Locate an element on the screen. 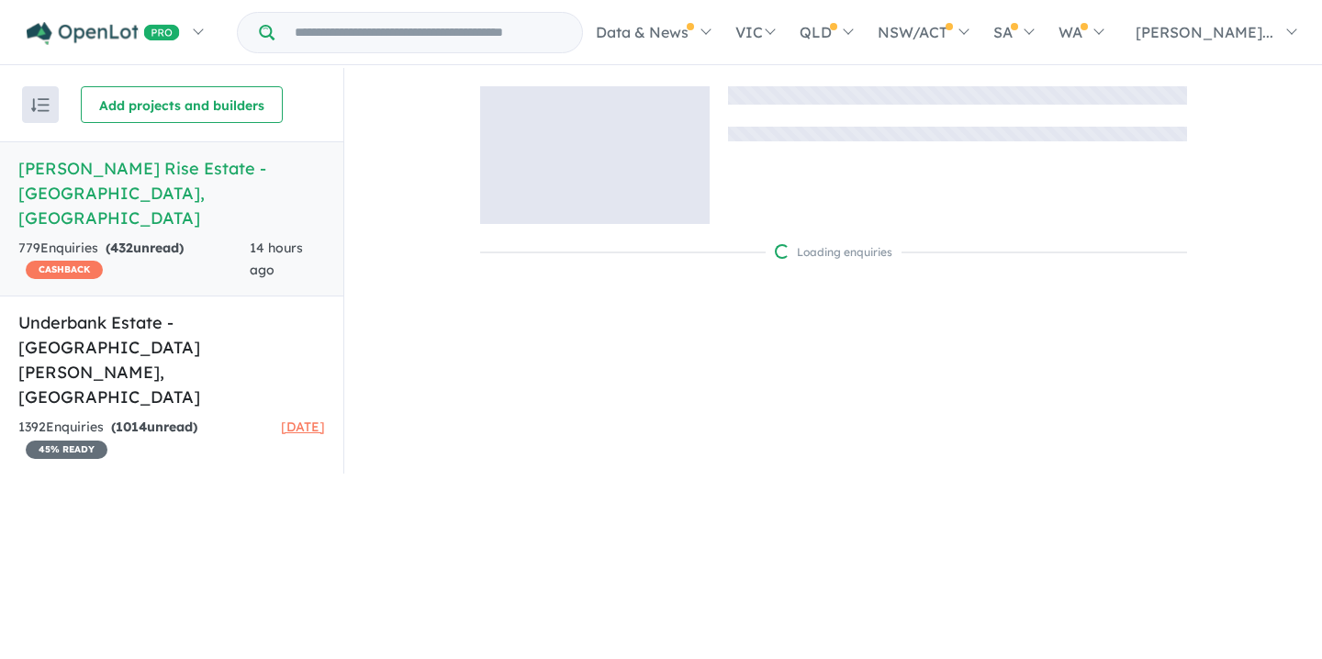 Image resolution: width=1322 pixels, height=659 pixels. button: Add projects and builders is located at coordinates (182, 105).